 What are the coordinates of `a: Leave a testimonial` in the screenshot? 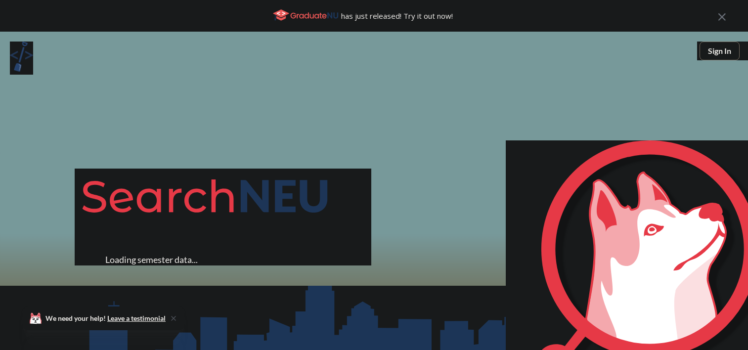 It's located at (136, 318).